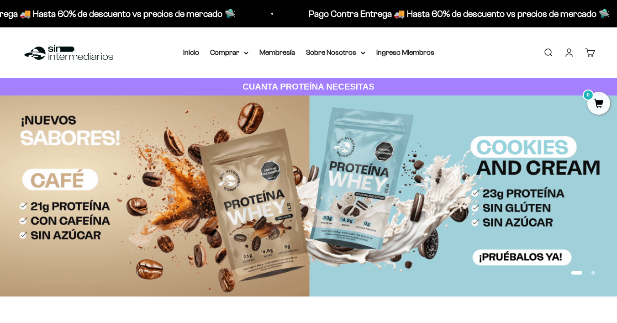 The height and width of the screenshot is (323, 617). I want to click on a: Inicio, so click(191, 52).